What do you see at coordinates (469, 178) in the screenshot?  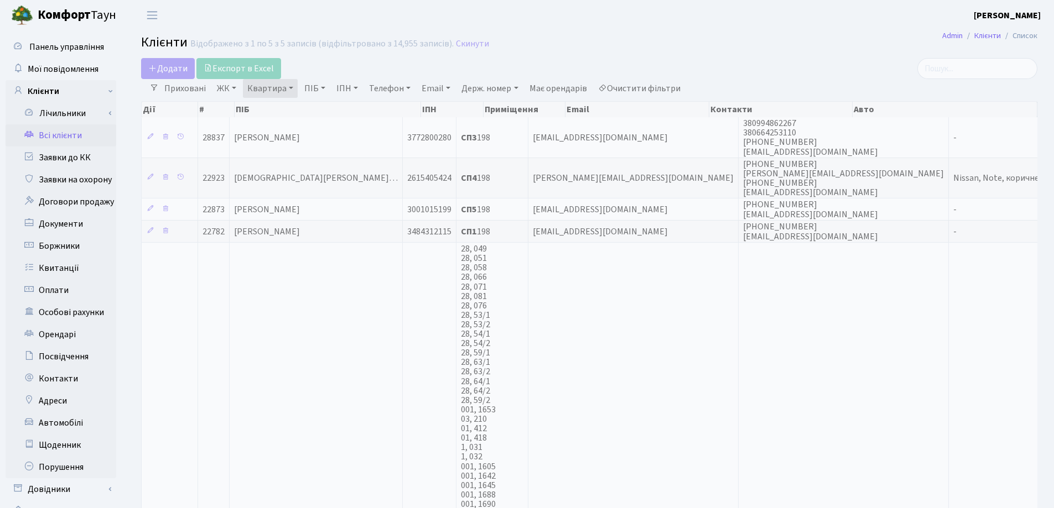 I see `b: СП4` at bounding box center [469, 178].